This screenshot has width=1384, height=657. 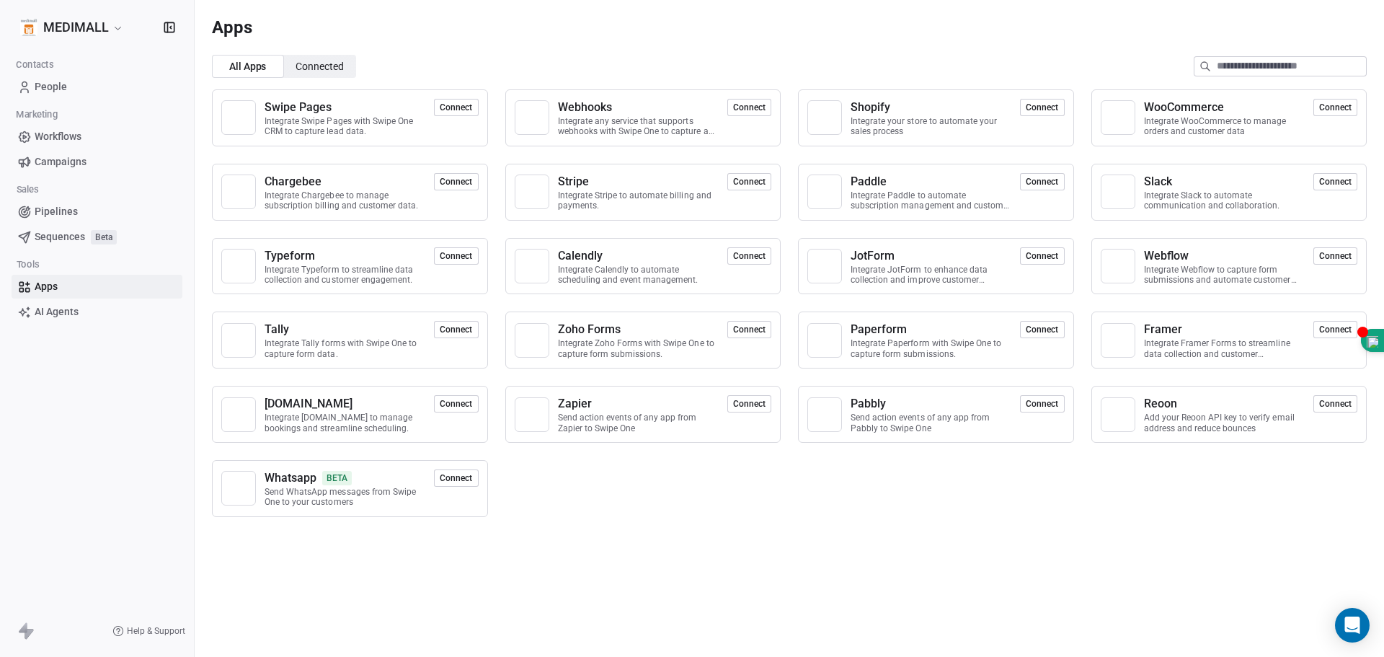 What do you see at coordinates (1163, 329) in the screenshot?
I see `div: Framer` at bounding box center [1163, 329].